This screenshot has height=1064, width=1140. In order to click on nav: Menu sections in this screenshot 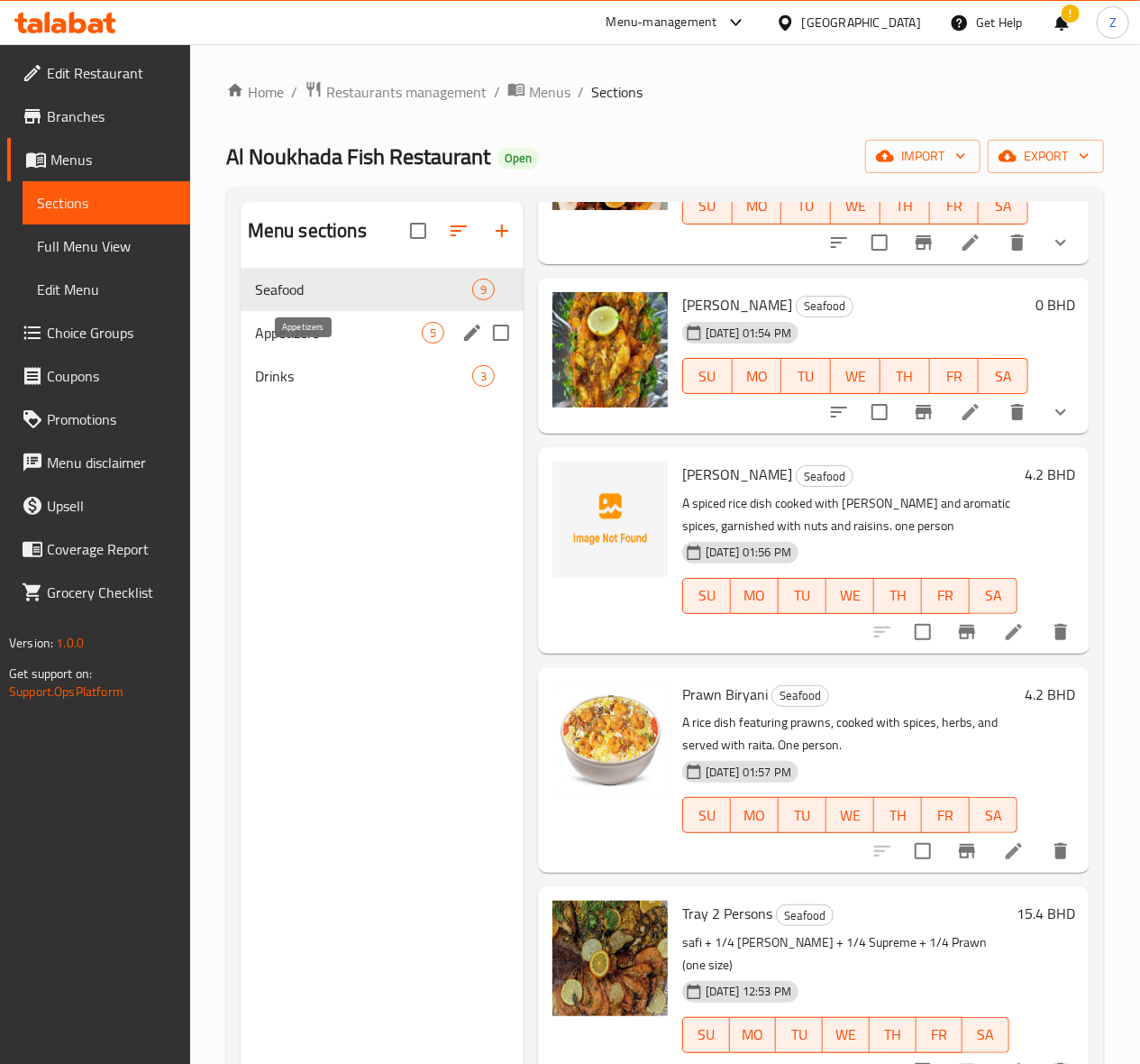, I will do `click(382, 333)`.